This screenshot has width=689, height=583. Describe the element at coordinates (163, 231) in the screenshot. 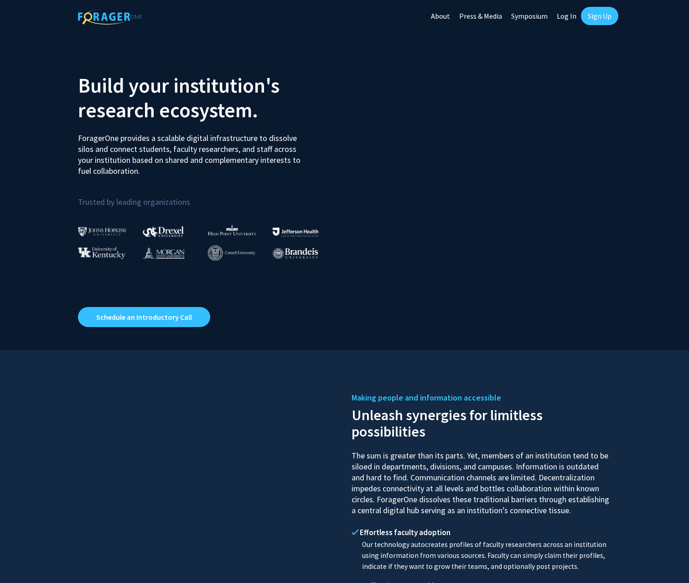

I see `img: Drexel University` at that location.